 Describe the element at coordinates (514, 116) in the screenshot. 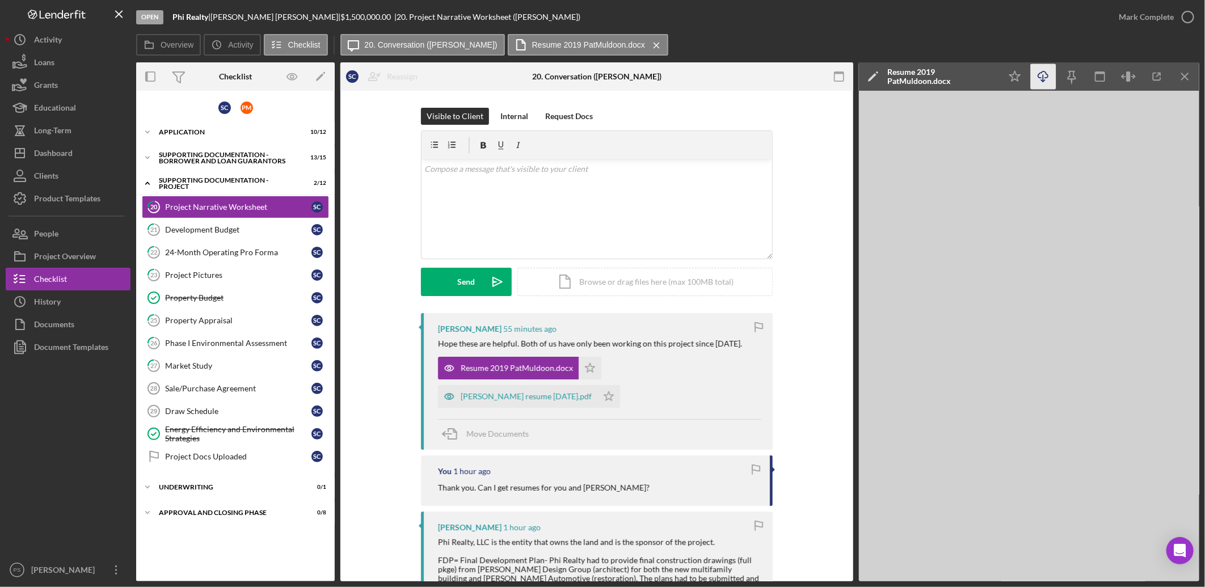

I see `div: Internal` at that location.